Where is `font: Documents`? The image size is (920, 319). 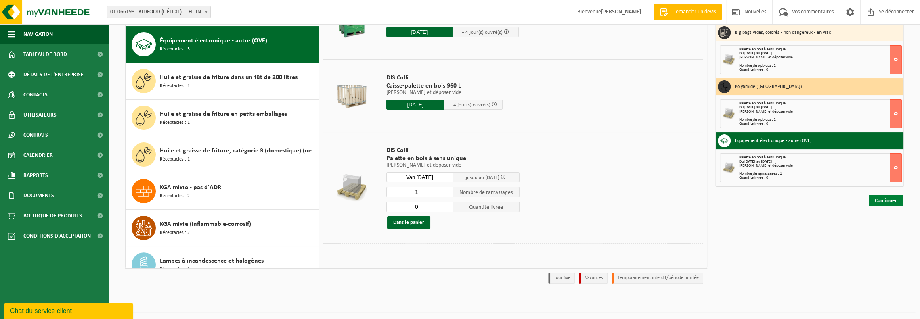
font: Documents is located at coordinates (39, 196).